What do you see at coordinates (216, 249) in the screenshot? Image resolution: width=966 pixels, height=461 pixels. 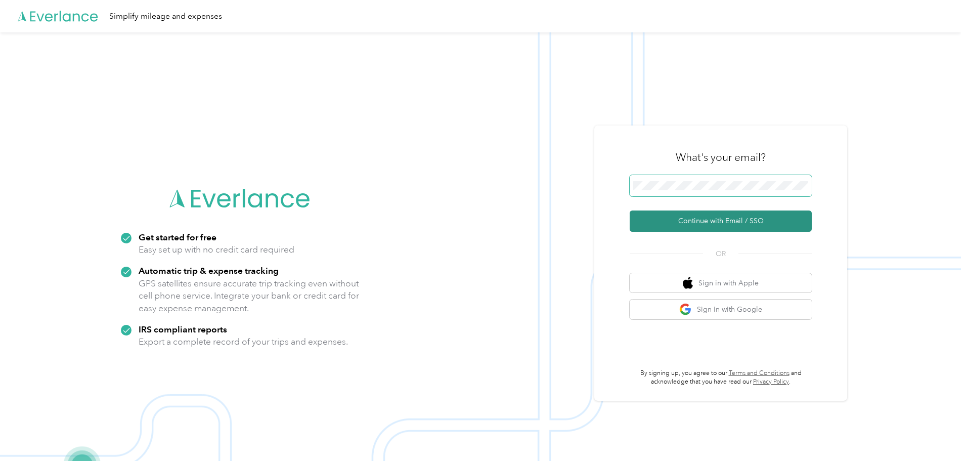 I see `p: Easy set up with no credit card required` at bounding box center [216, 249].